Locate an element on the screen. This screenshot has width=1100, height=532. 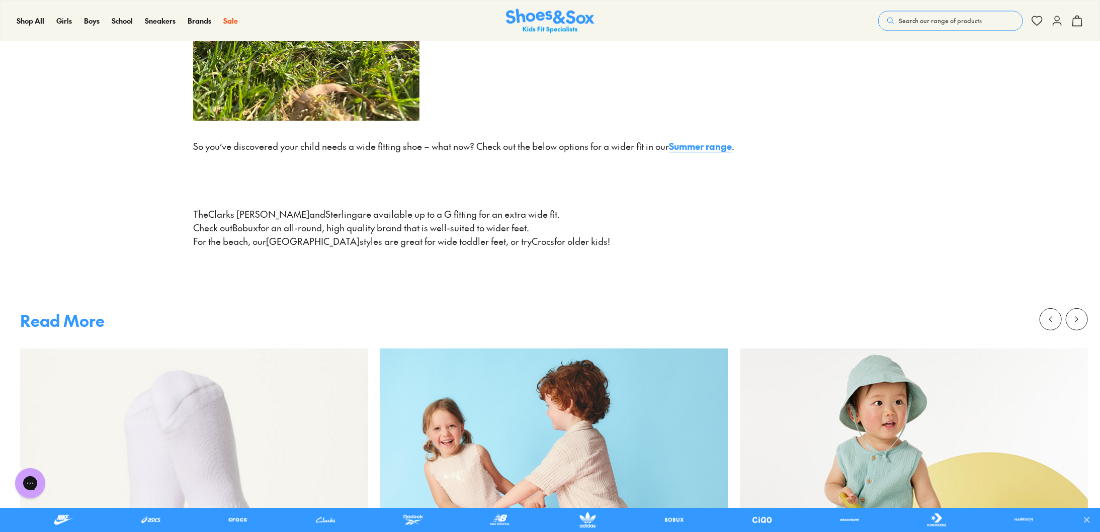
a: Shop All is located at coordinates (30, 21).